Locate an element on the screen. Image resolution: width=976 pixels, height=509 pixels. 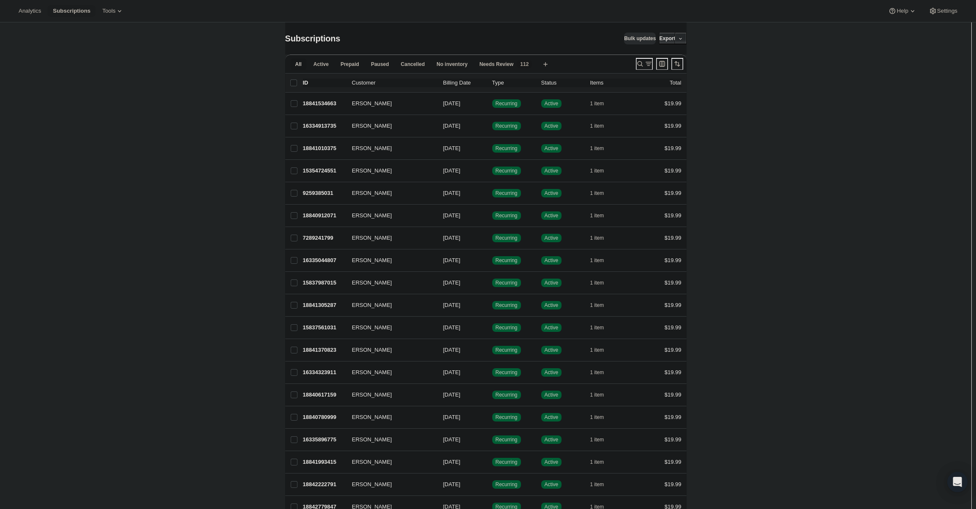
div: IDCustomerBilling DateTypeStatusItemsTotal is located at coordinates (492, 83).